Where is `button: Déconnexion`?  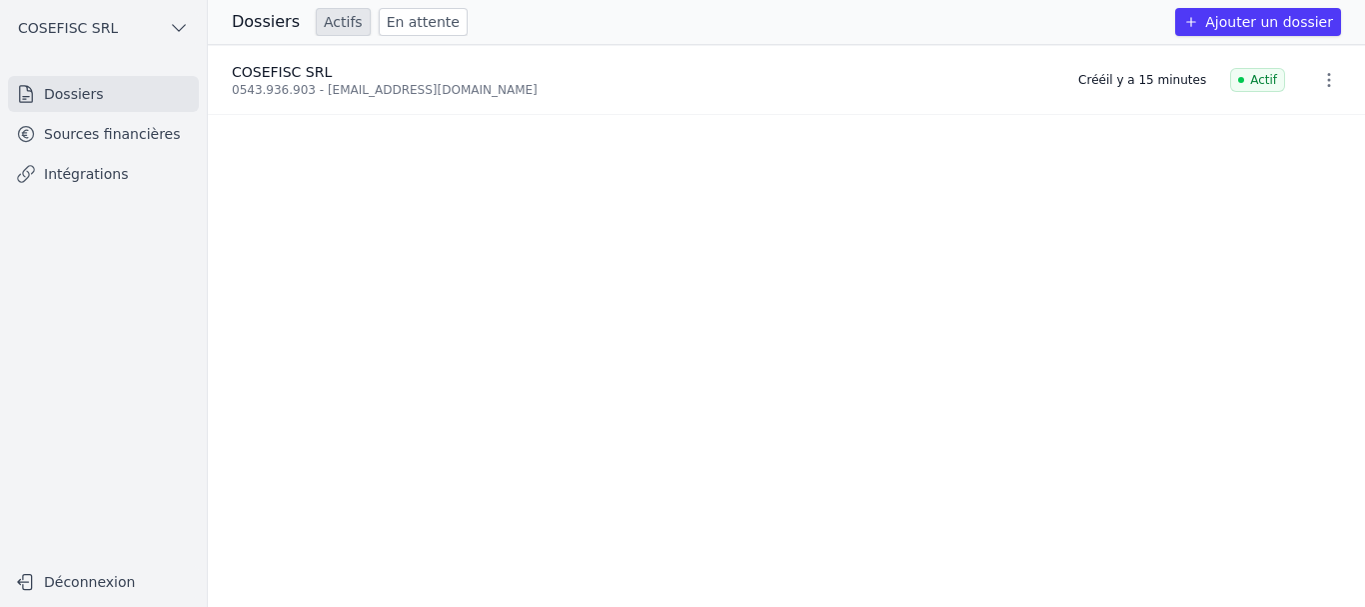 button: Déconnexion is located at coordinates (103, 582).